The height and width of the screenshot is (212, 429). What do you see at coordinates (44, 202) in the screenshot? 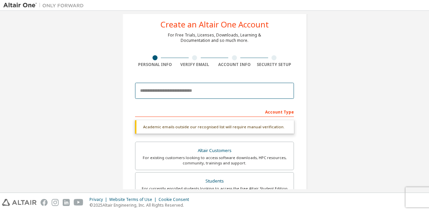
I see `img: facebook.svg` at bounding box center [44, 202].